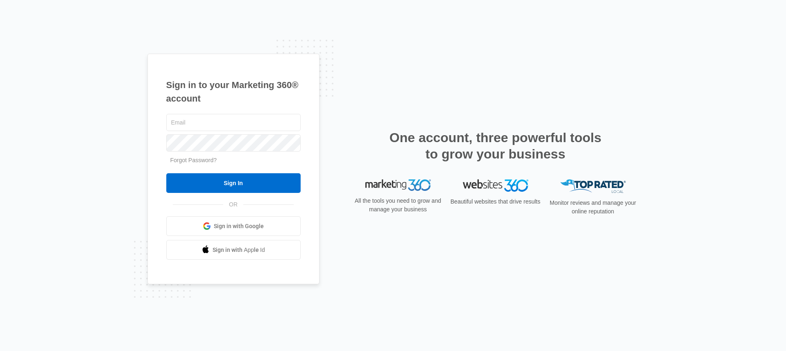 Image resolution: width=786 pixels, height=351 pixels. Describe the element at coordinates (398, 205) in the screenshot. I see `p: All the tools you need to grow and manage your business` at that location.